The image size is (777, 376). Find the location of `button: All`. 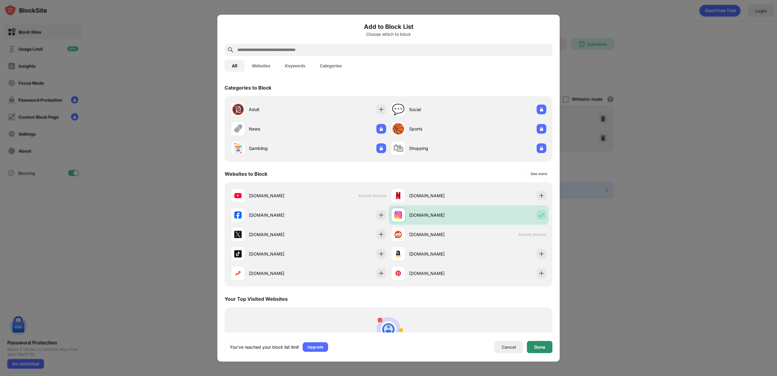

button: All is located at coordinates (235, 66).